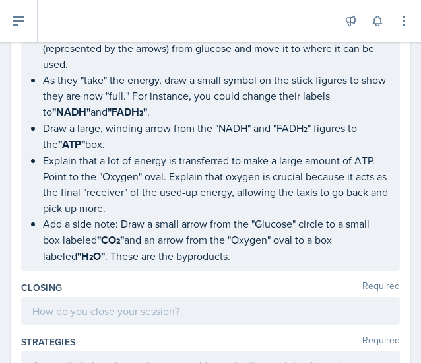  I want to click on p: Add a side note: Draw a small arrow from the "Glucose" circle to a small box labeled and an arrow..., so click(216, 240).